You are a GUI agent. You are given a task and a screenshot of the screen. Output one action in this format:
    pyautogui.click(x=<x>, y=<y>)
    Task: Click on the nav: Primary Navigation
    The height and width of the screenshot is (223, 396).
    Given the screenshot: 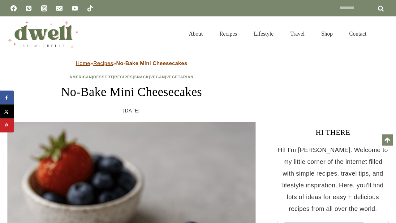 What is the action you would take?
    pyautogui.click(x=277, y=34)
    